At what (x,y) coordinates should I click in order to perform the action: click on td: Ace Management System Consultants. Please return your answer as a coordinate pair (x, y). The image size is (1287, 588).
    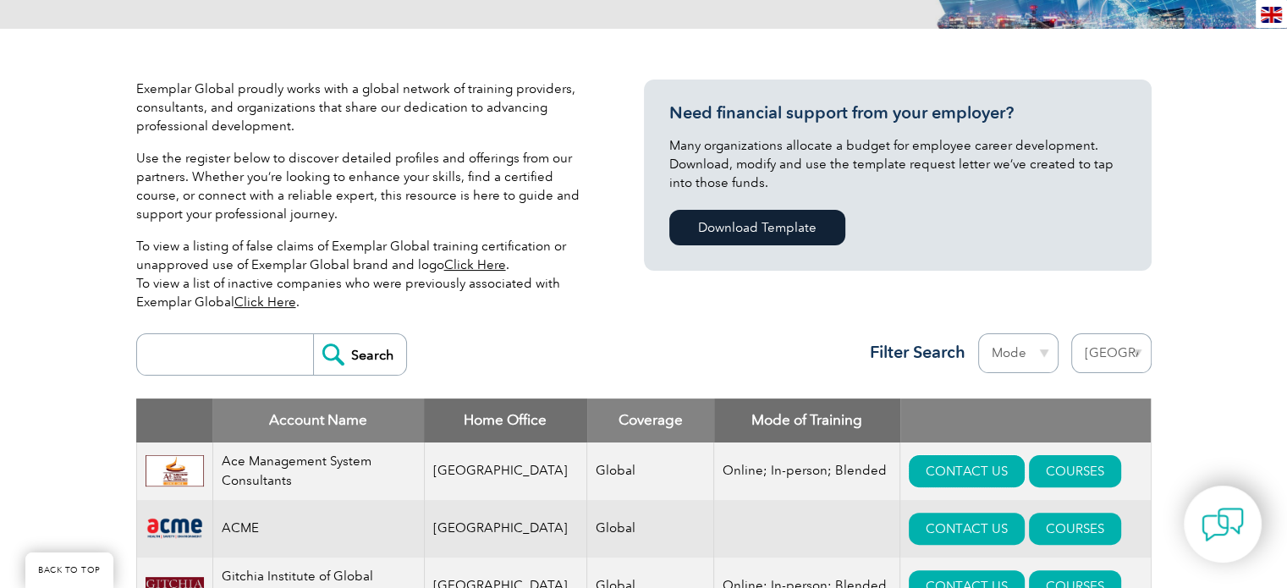
    Looking at the image, I should click on (318, 471).